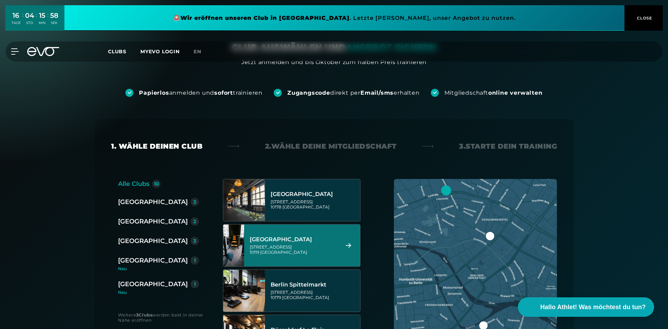 The height and width of the screenshot is (329, 668). I want to click on strong: Papierlos, so click(154, 93).